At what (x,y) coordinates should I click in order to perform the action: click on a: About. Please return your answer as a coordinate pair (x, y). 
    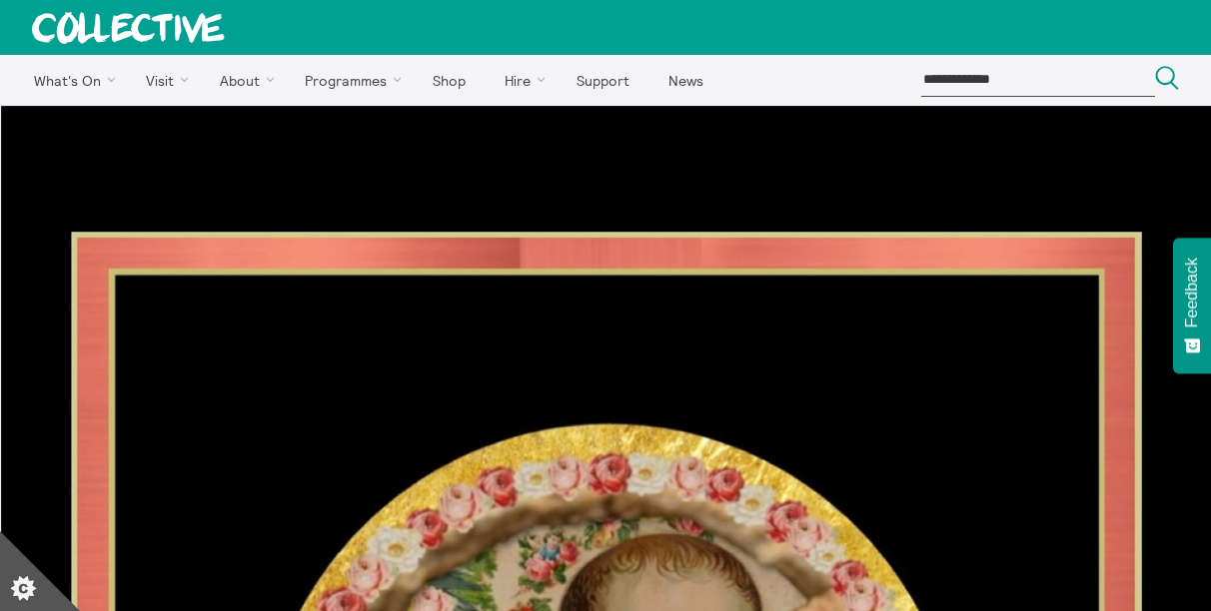
    Looking at the image, I should click on (243, 80).